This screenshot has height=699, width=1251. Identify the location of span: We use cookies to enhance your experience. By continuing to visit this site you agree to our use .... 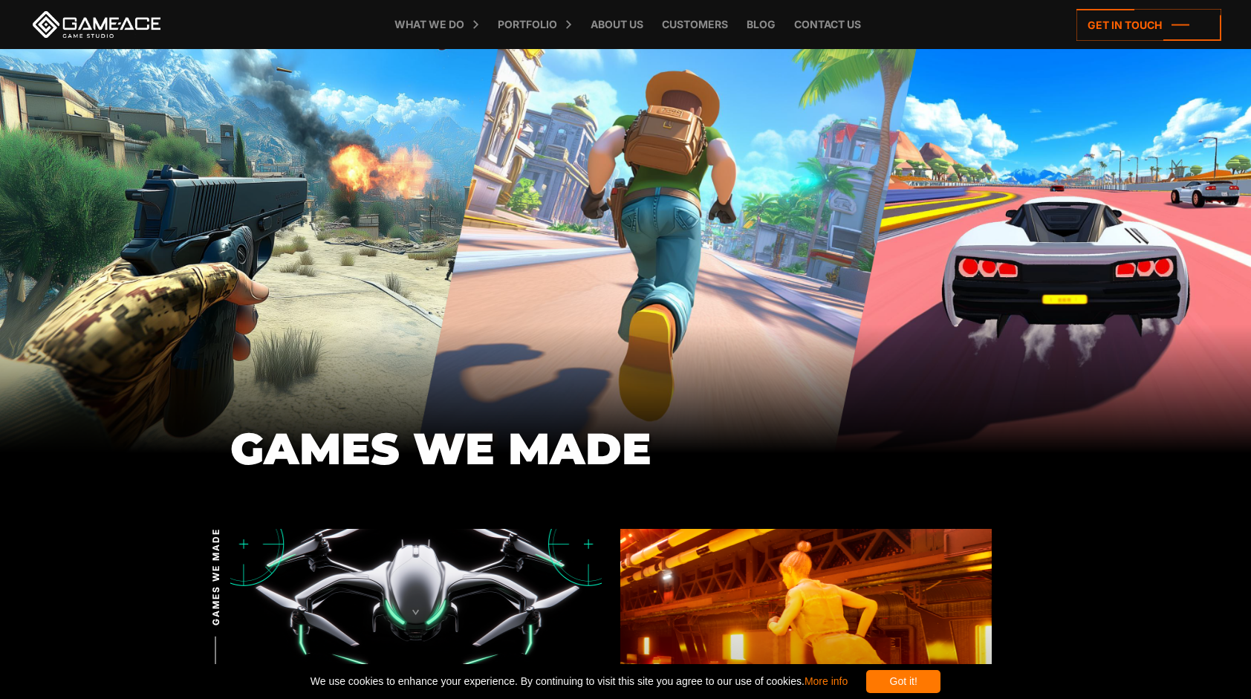
(579, 681).